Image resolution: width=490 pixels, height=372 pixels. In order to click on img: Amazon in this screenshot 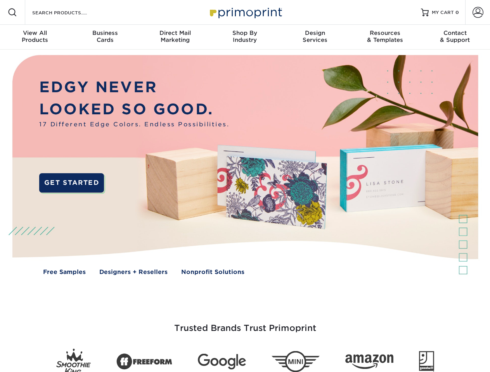, I will do `click(369, 362)`.